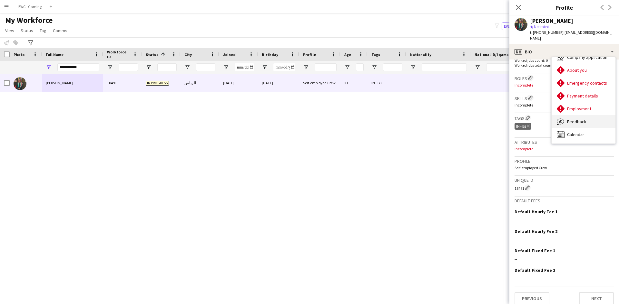 Image resolution: width=619 pixels, height=304 pixels. I want to click on span: My Workforce, so click(29, 20).